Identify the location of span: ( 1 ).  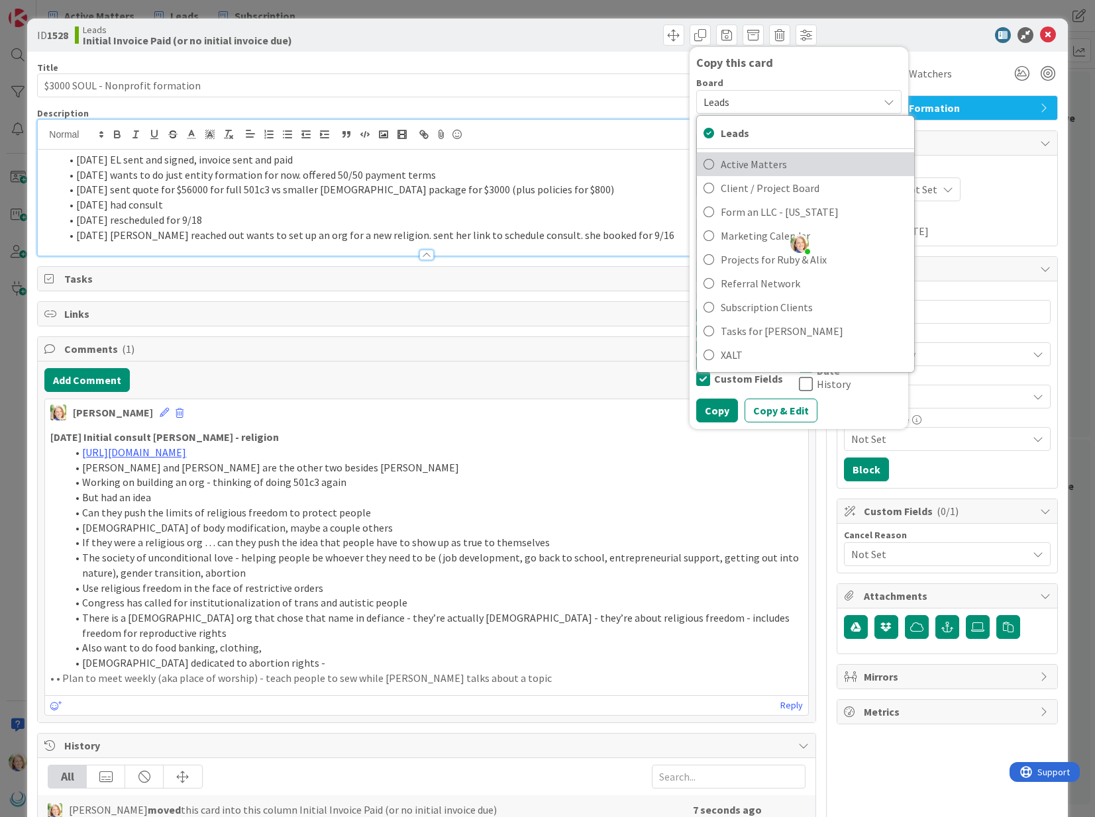
(128, 349).